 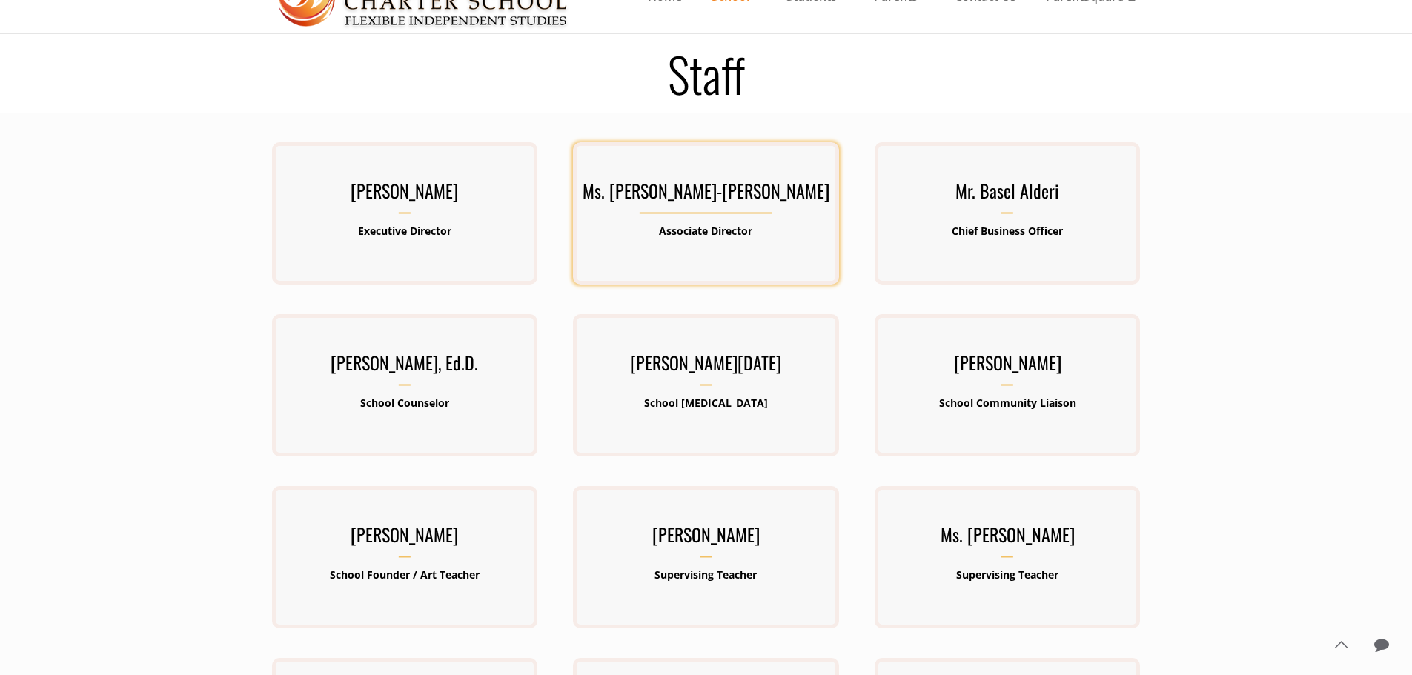 What do you see at coordinates (1340, 645) in the screenshot?
I see `a: Back to top icon` at bounding box center [1340, 645].